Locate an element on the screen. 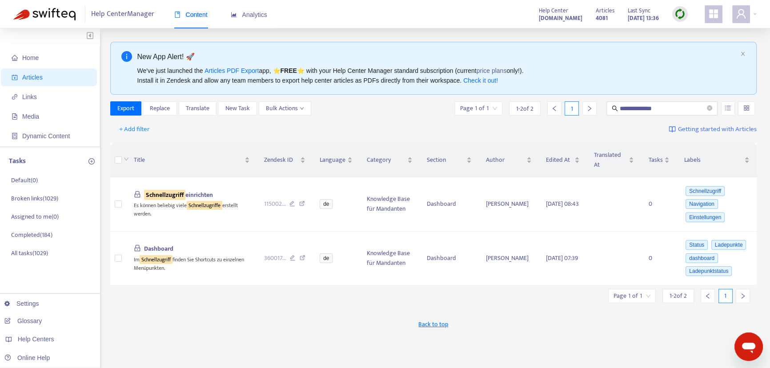  span: Ladepunktstatus is located at coordinates (709, 271).